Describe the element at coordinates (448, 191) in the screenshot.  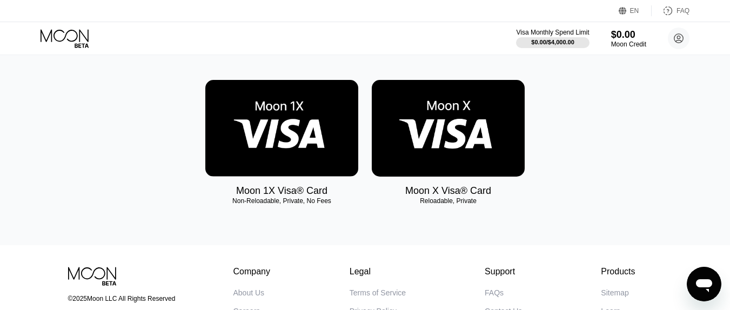
I see `div: Moon X Visa® Card` at that location.